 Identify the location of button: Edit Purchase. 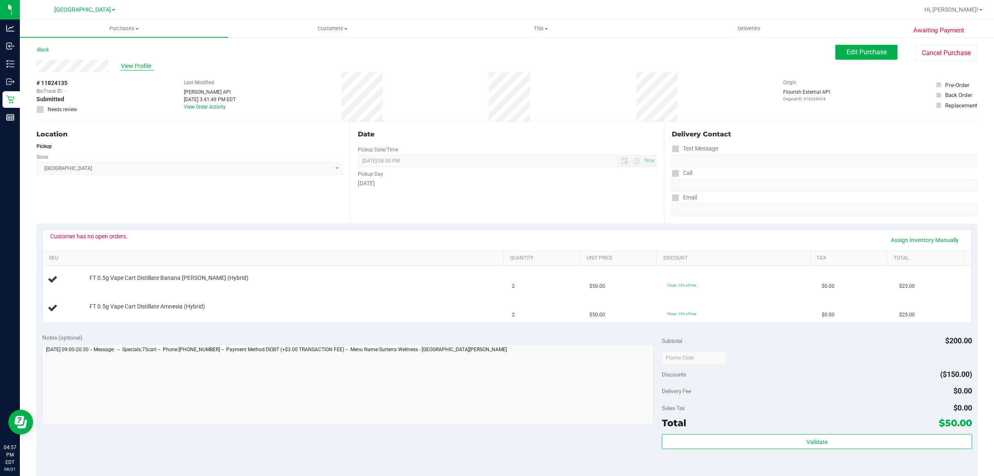
(867, 52).